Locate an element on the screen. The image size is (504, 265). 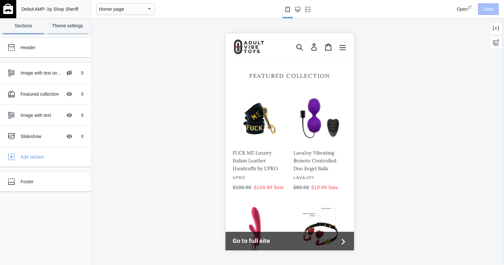
mat-select-trigger: Home page is located at coordinates (112, 9).